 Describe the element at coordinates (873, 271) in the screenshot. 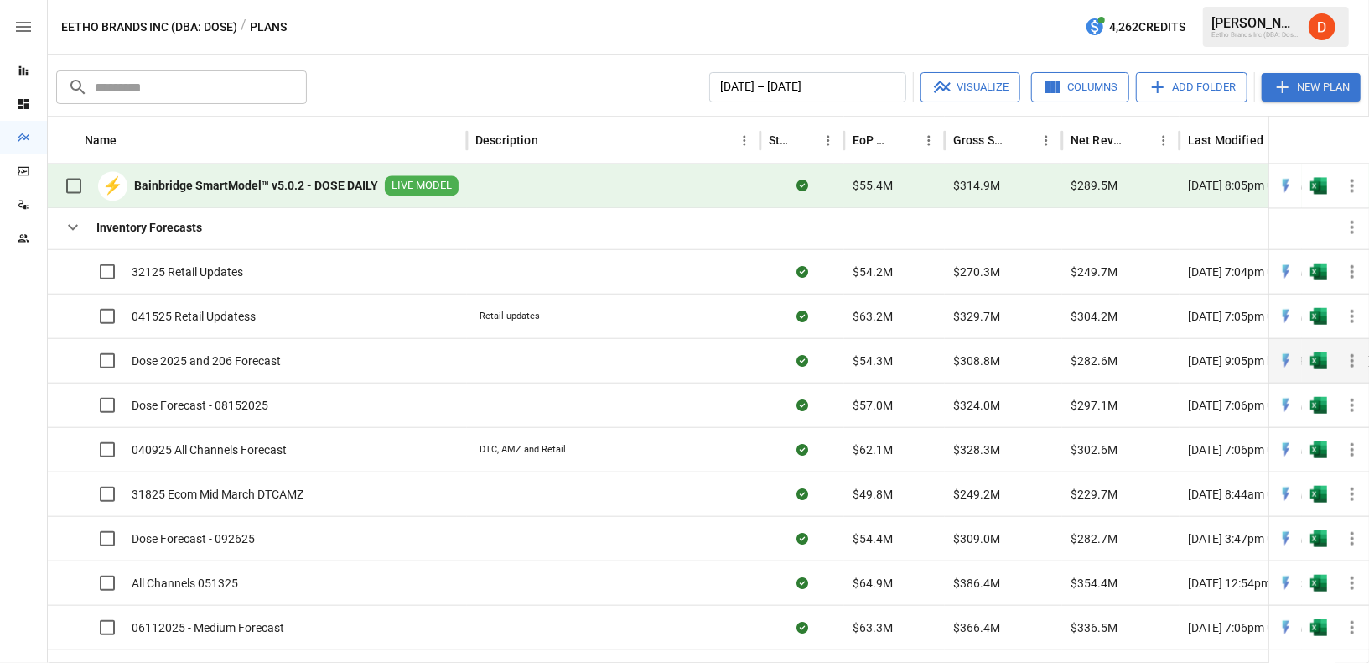

I see `span: $54.2M` at that location.